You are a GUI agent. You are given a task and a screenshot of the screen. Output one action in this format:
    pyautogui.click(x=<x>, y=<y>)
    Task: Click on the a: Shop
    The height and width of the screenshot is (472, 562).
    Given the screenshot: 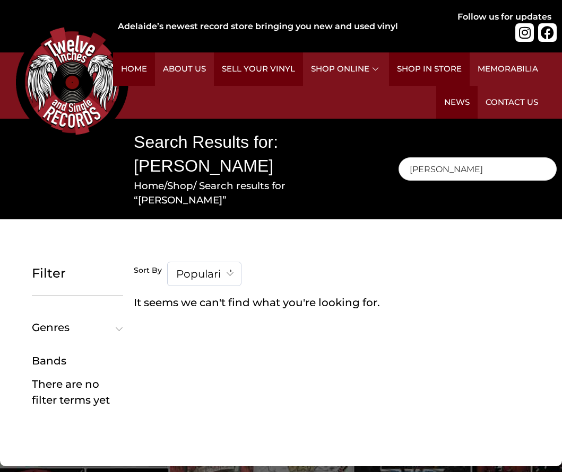 What is the action you would take?
    pyautogui.click(x=180, y=186)
    